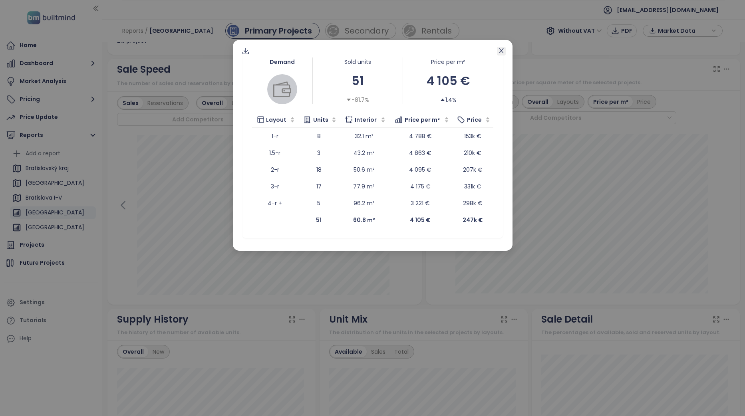  Describe the element at coordinates (358, 81) in the screenshot. I see `div: 51` at that location.